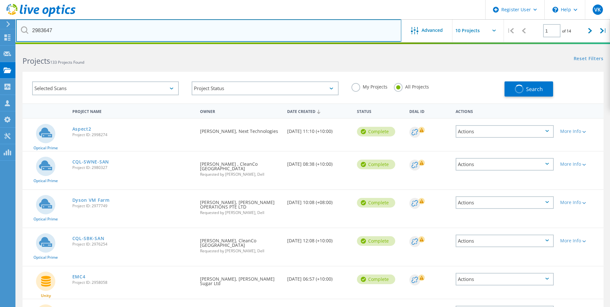  I want to click on a: Aspect2, so click(82, 129).